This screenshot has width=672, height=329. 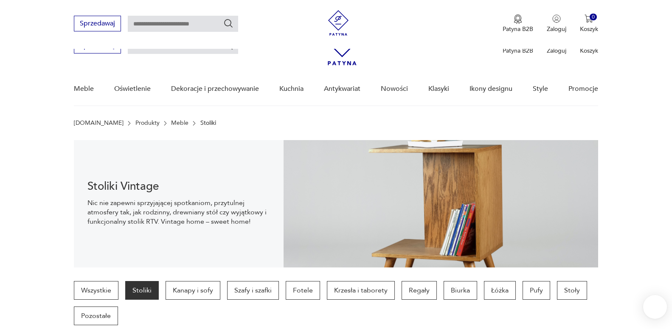 What do you see at coordinates (302, 290) in the screenshot?
I see `p: Fotele` at bounding box center [302, 290].